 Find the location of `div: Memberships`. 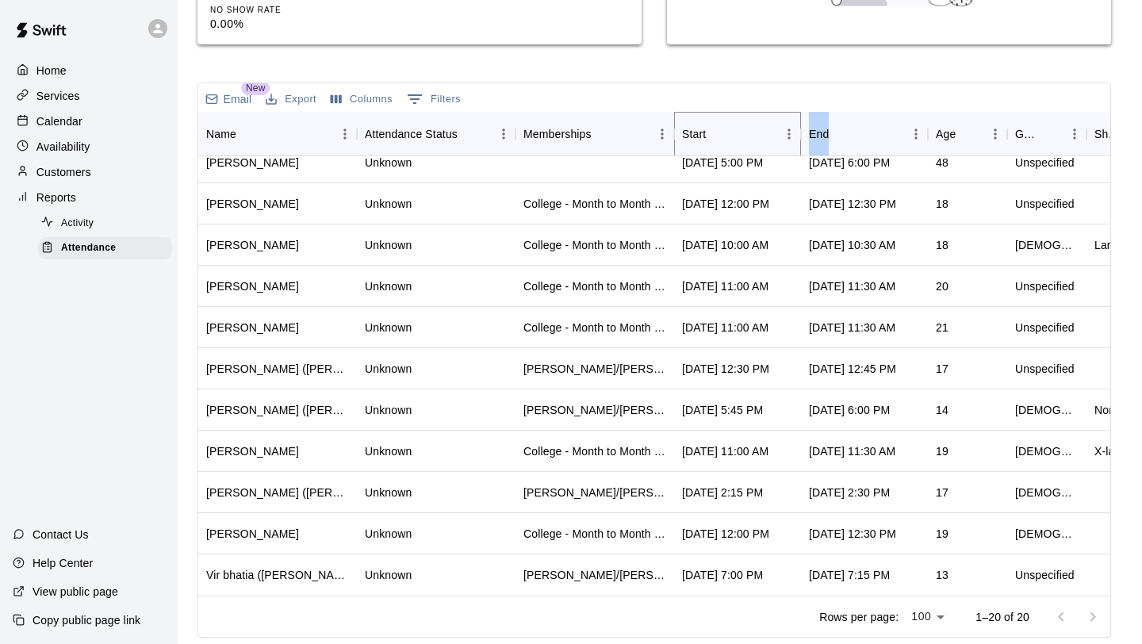

div: Memberships is located at coordinates (558, 134).